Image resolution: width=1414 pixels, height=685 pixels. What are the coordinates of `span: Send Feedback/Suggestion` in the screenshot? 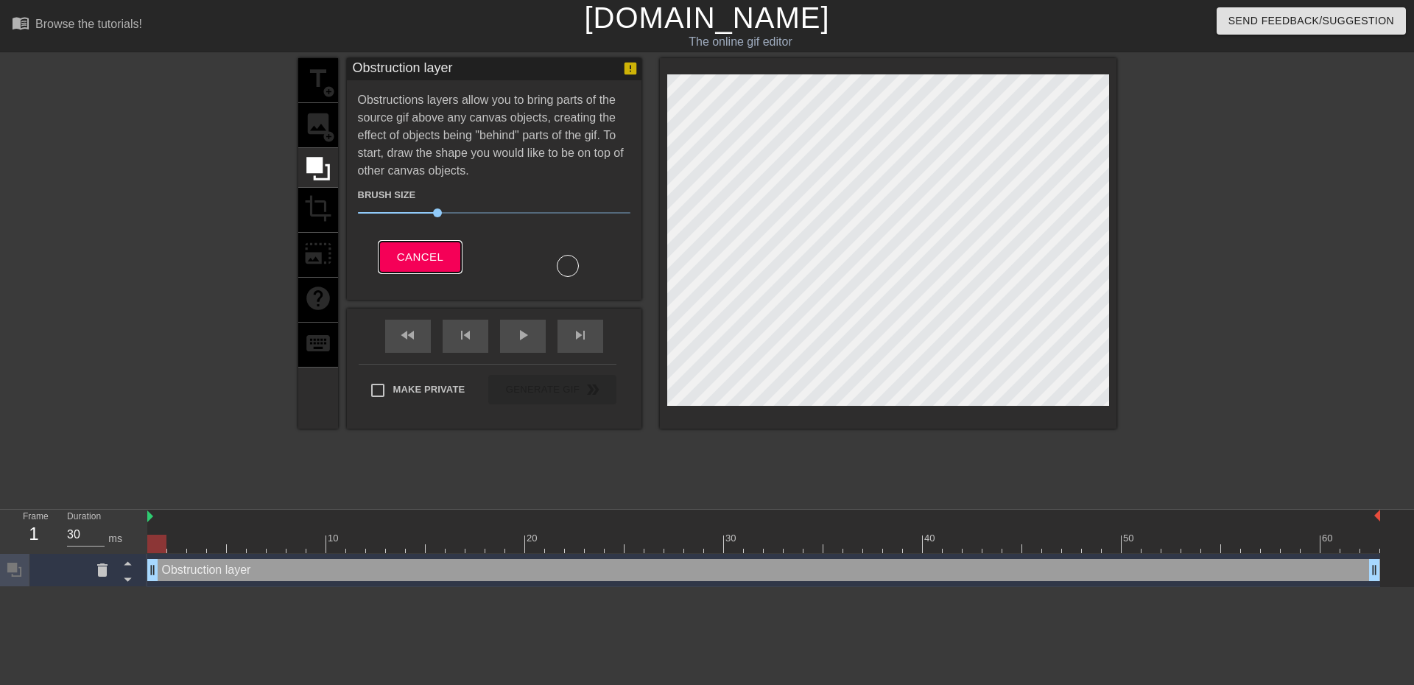 It's located at (1311, 21).